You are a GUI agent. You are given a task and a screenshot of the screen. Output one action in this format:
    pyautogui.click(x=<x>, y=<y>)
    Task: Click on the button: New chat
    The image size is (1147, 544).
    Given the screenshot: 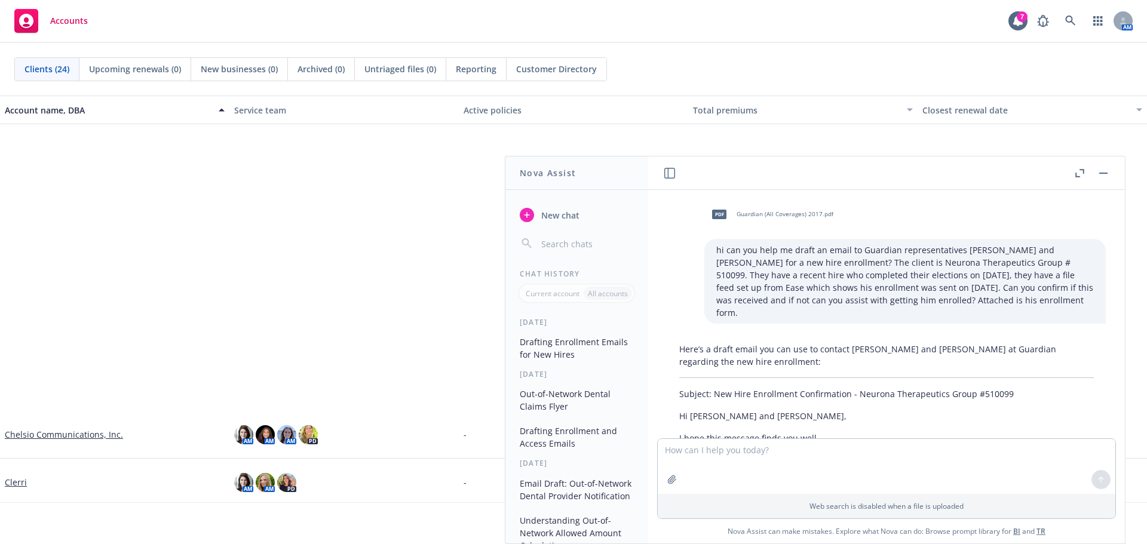 What is the action you would take?
    pyautogui.click(x=576, y=215)
    